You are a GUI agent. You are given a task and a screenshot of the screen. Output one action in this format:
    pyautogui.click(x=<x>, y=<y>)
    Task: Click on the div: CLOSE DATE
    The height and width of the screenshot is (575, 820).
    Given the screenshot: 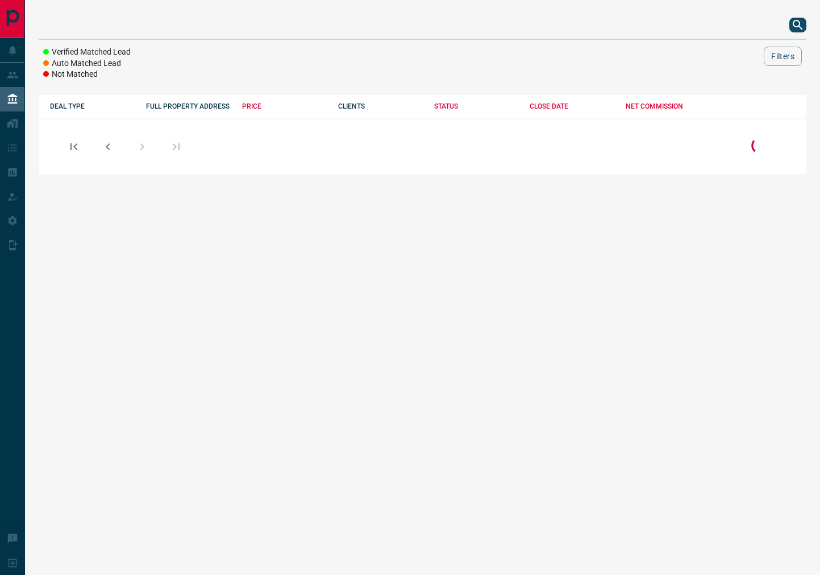 What is the action you would take?
    pyautogui.click(x=572, y=106)
    